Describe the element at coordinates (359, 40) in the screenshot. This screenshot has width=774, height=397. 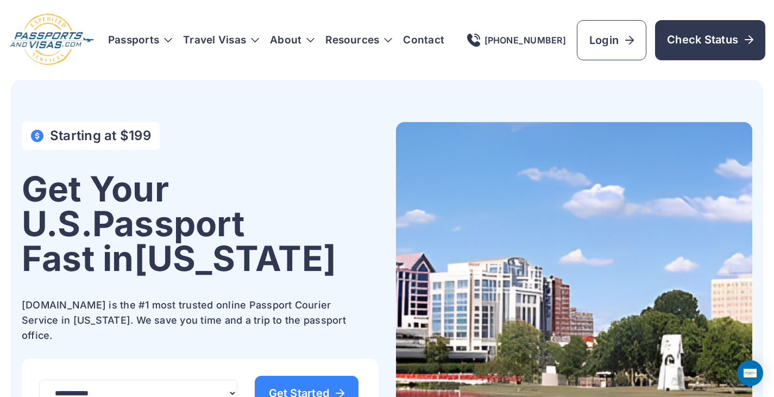
I see `h3: Resources` at that location.